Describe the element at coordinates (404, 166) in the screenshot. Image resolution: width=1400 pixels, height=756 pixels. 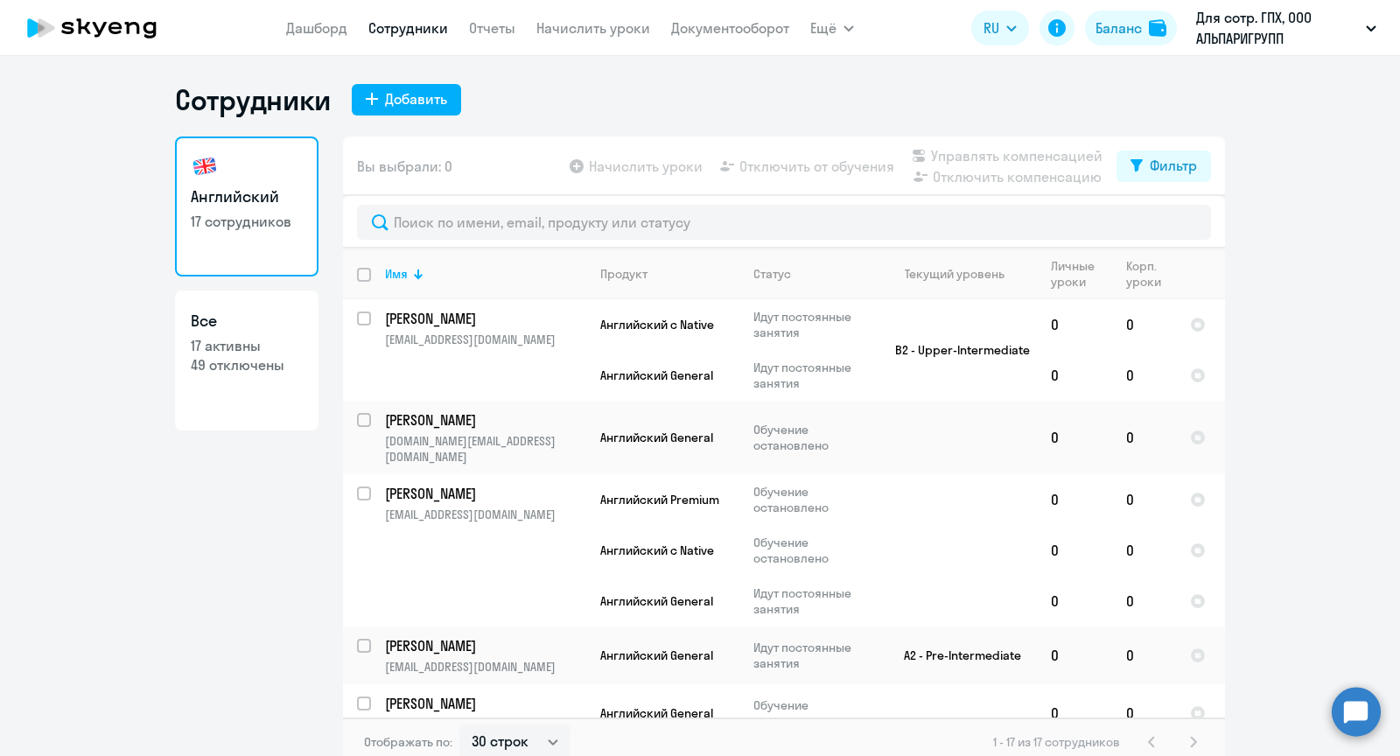
I see `span: Вы выбрали: 0` at that location.